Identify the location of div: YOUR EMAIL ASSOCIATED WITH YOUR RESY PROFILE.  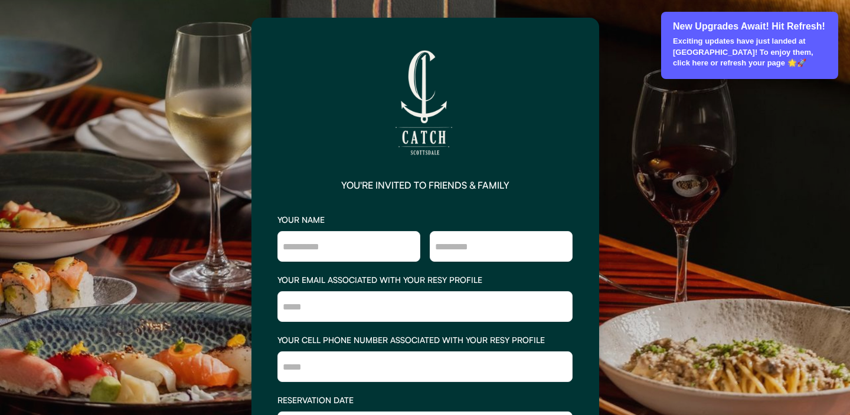
(425, 280).